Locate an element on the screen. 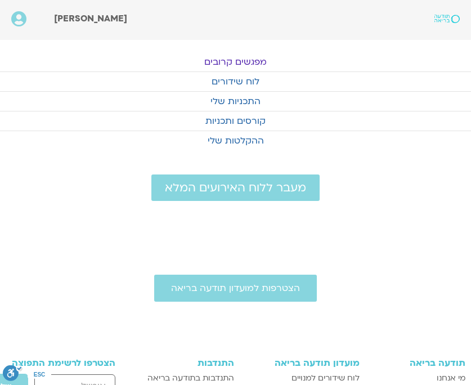  span: לוח שידורים למנויים is located at coordinates (325, 378).